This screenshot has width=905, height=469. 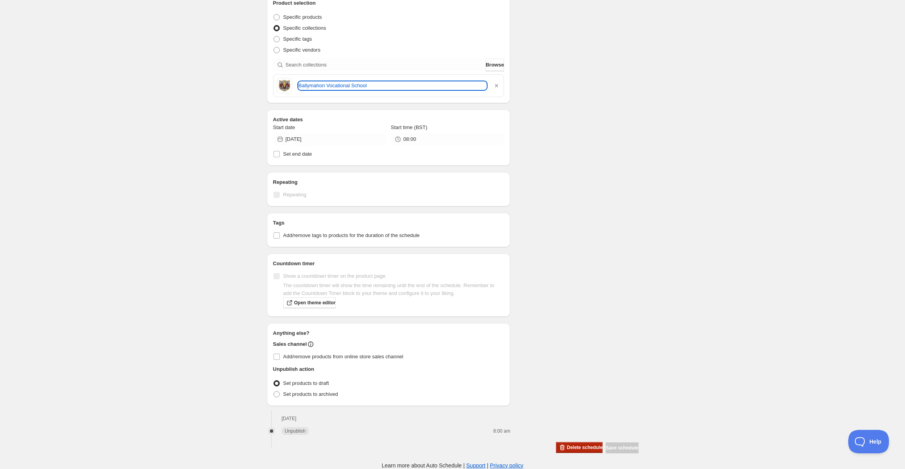 I want to click on span: Start date, so click(x=284, y=127).